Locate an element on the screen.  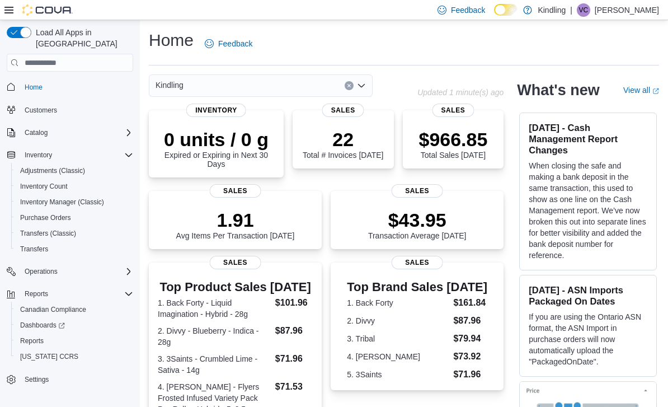
button: Home is located at coordinates (70, 86).